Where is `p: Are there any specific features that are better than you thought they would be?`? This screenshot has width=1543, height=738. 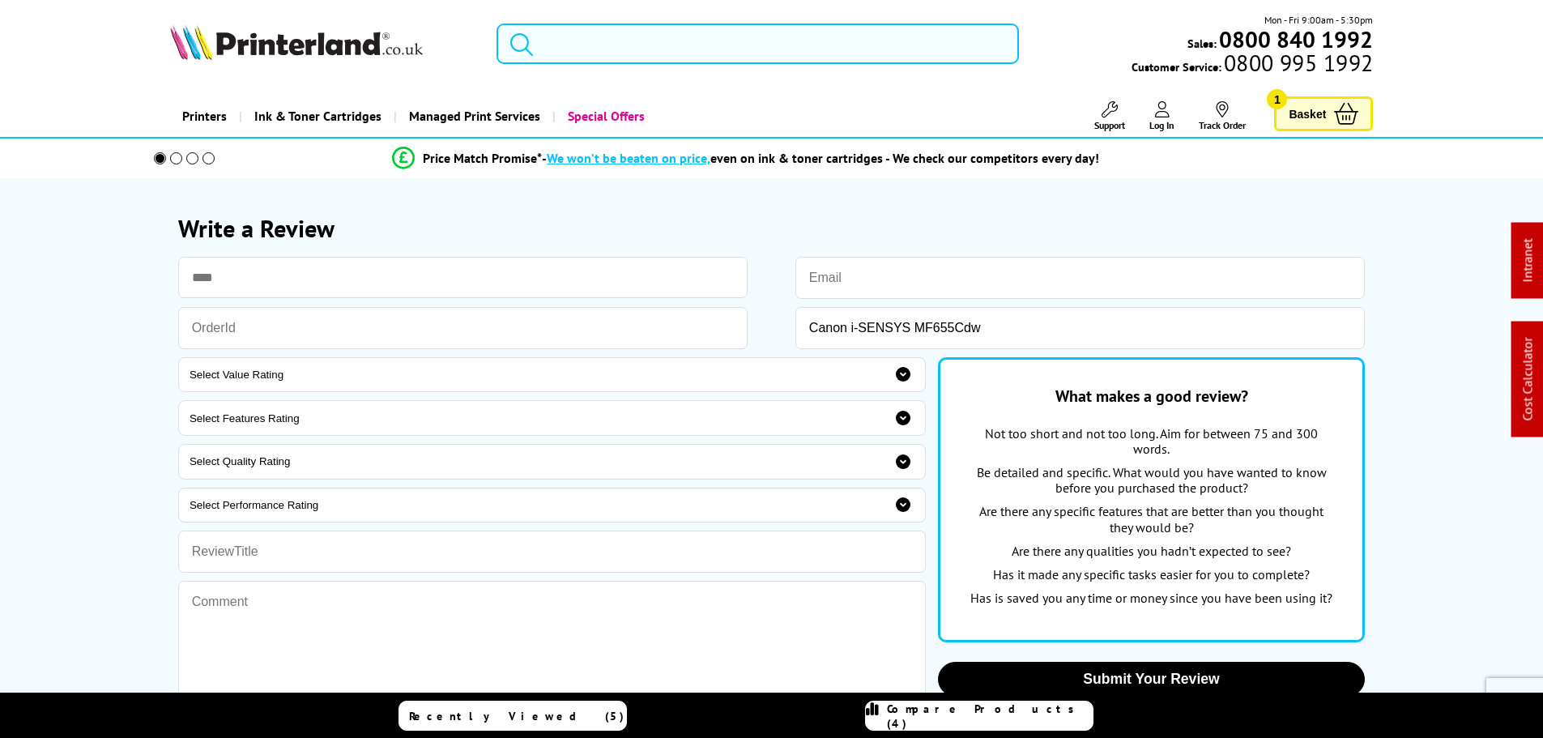
p: Are there any specific features that are better than you thought they would be? is located at coordinates (1152, 519).